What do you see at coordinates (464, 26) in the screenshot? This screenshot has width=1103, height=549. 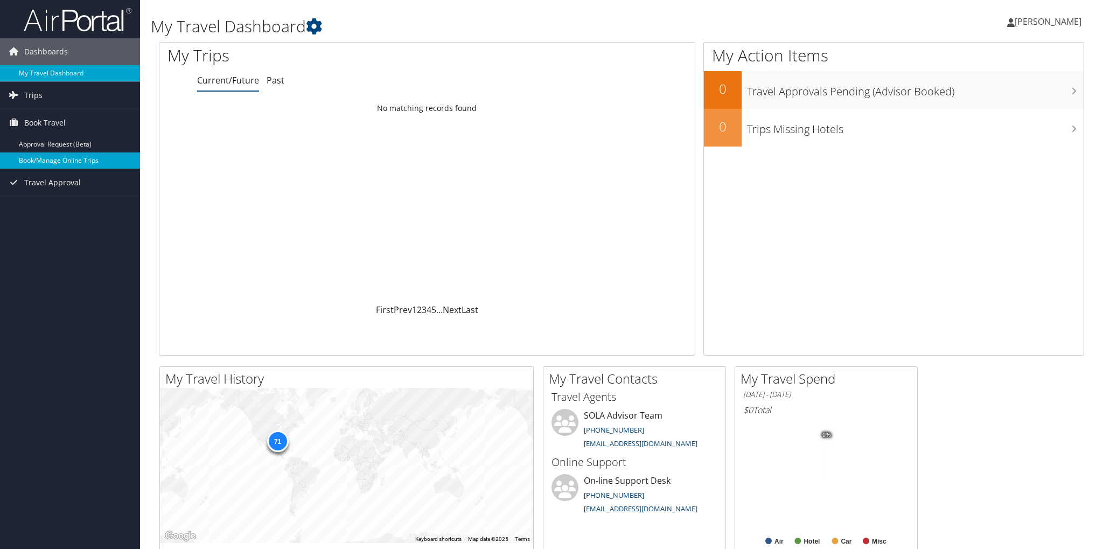 I see `h1: My Travel Dashboard` at bounding box center [464, 26].